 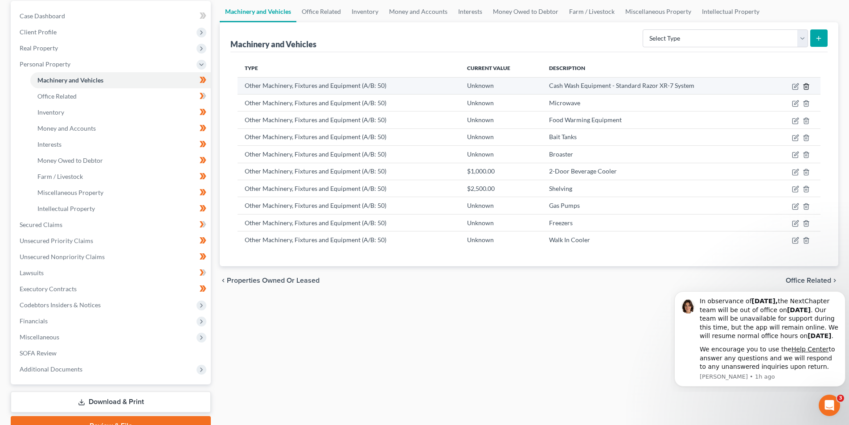 I want to click on span: Machinery and Vehicles, so click(x=70, y=80).